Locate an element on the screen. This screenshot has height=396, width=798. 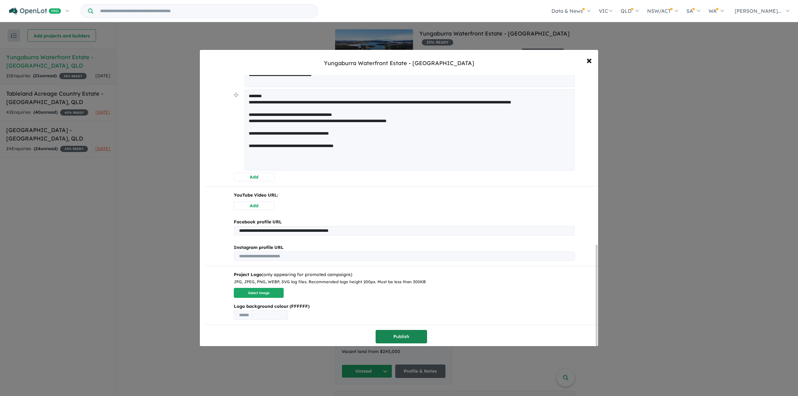
b: Logo background colour (FFFFFF) is located at coordinates (404, 307).